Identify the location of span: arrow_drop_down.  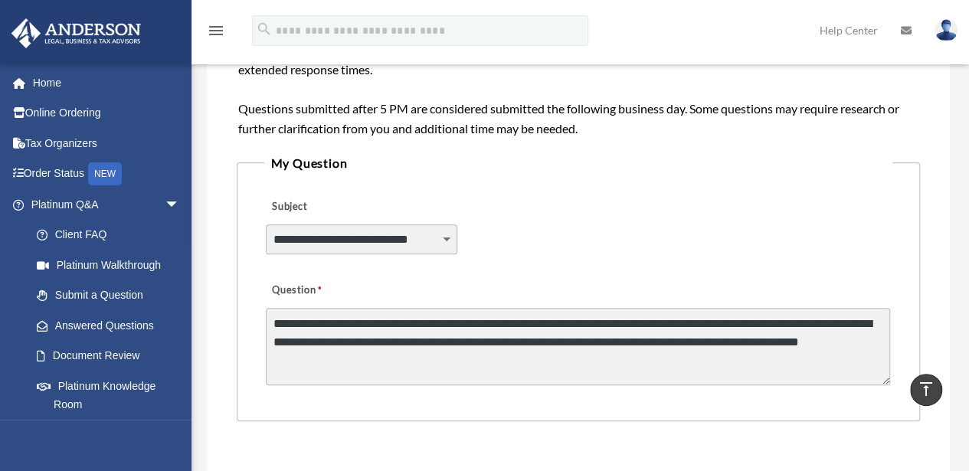
(180, 205).